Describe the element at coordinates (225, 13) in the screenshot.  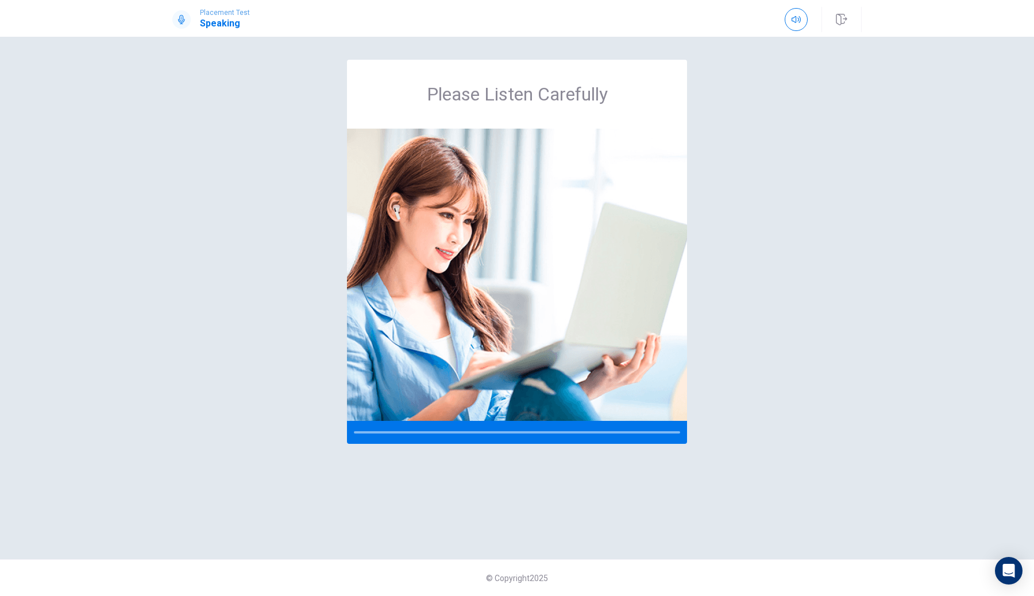
I see `span: Placement Test` at that location.